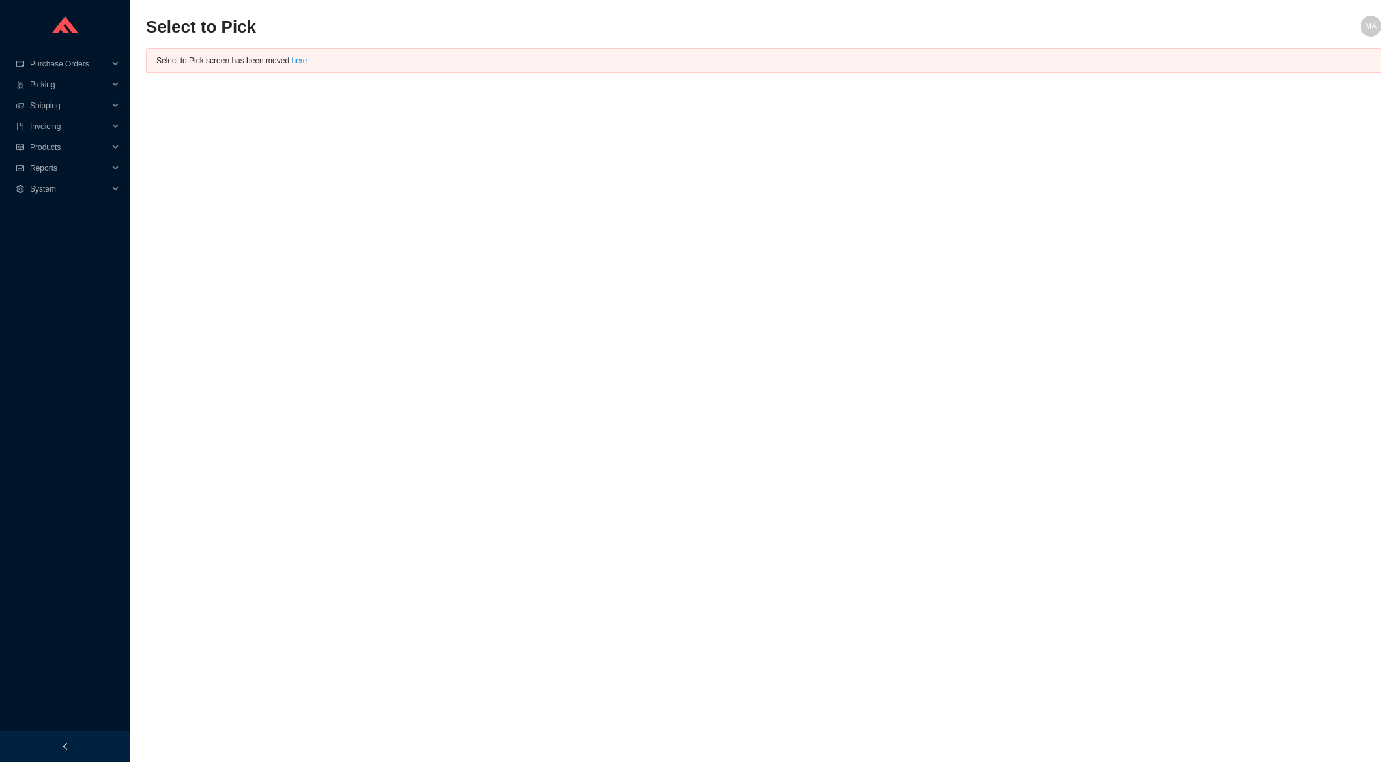 This screenshot has height=762, width=1397. I want to click on h2: Select to Pick, so click(609, 27).